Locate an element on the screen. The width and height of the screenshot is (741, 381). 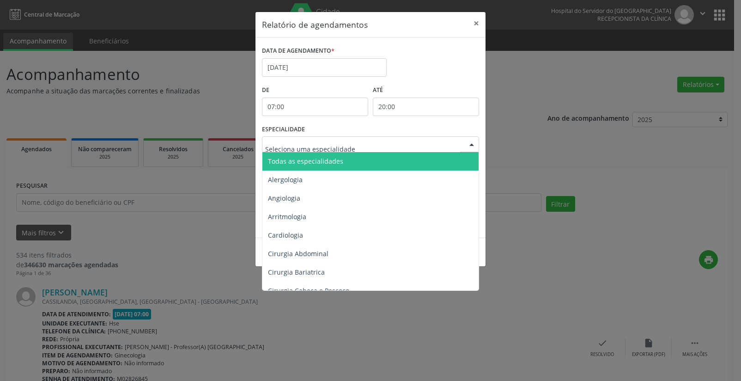
span: Cirurgia Abdominal is located at coordinates (298, 253).